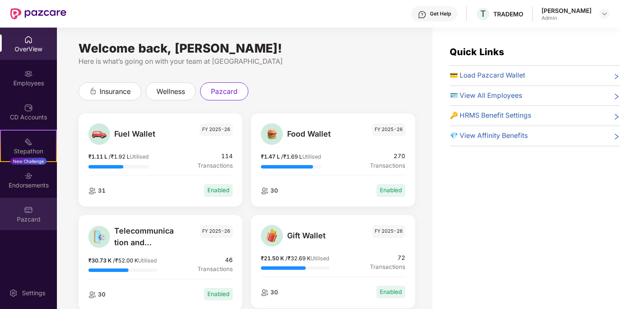  Describe the element at coordinates (477, 52) in the screenshot. I see `span: Quick Links` at that location.